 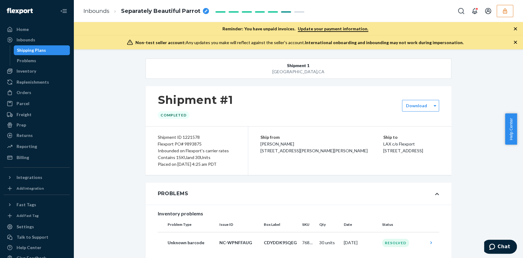 What do you see at coordinates (37, 125) in the screenshot?
I see `a: Prep` at bounding box center [37, 125].